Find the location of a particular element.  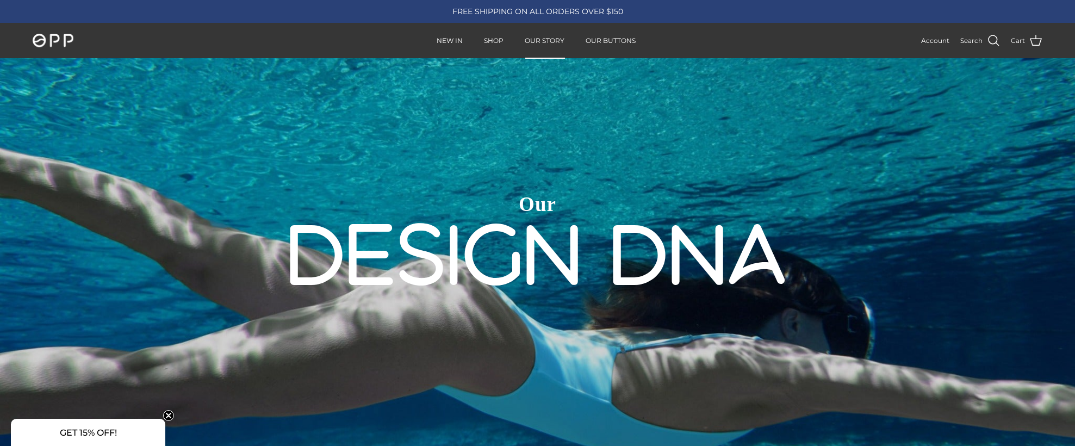

div: Primary is located at coordinates (536, 41).